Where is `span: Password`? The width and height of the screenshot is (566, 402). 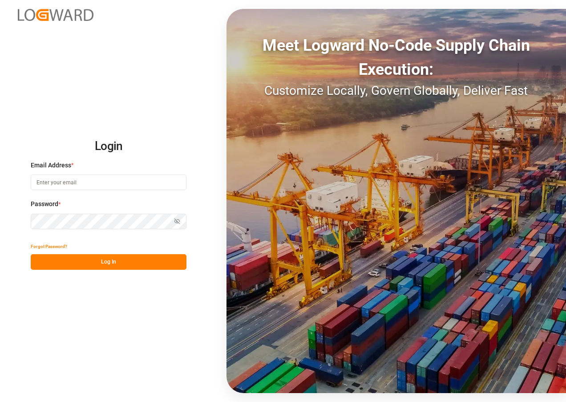 span: Password is located at coordinates (44, 204).